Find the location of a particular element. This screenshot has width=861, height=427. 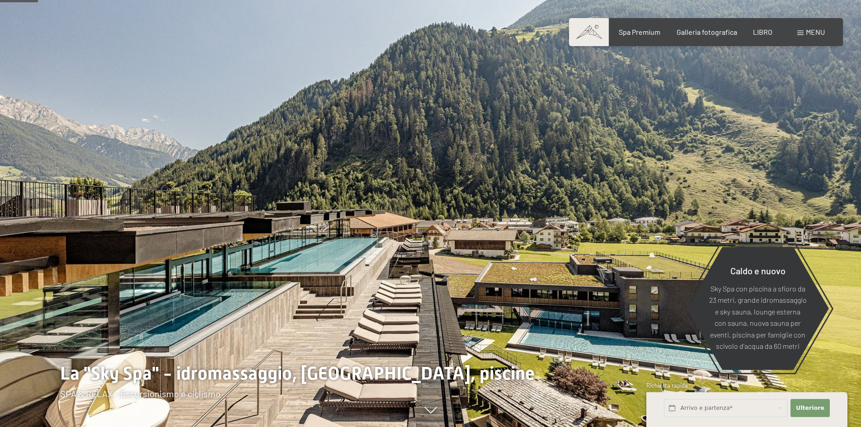

a: LIBRO is located at coordinates (763, 32).